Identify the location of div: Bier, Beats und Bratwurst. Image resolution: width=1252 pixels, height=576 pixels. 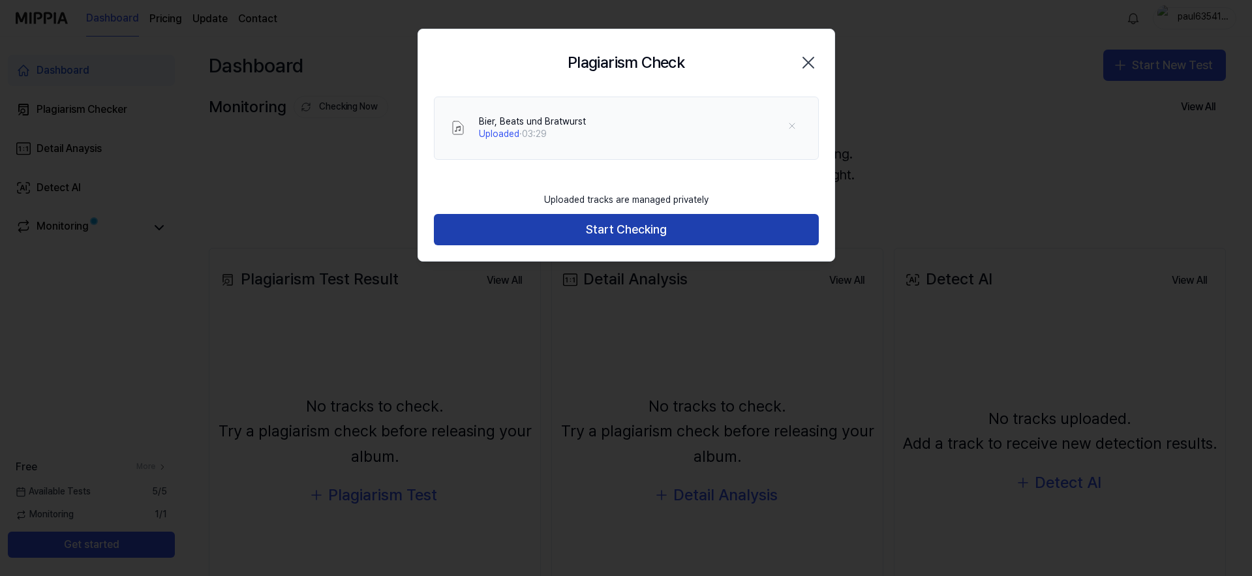
(532, 122).